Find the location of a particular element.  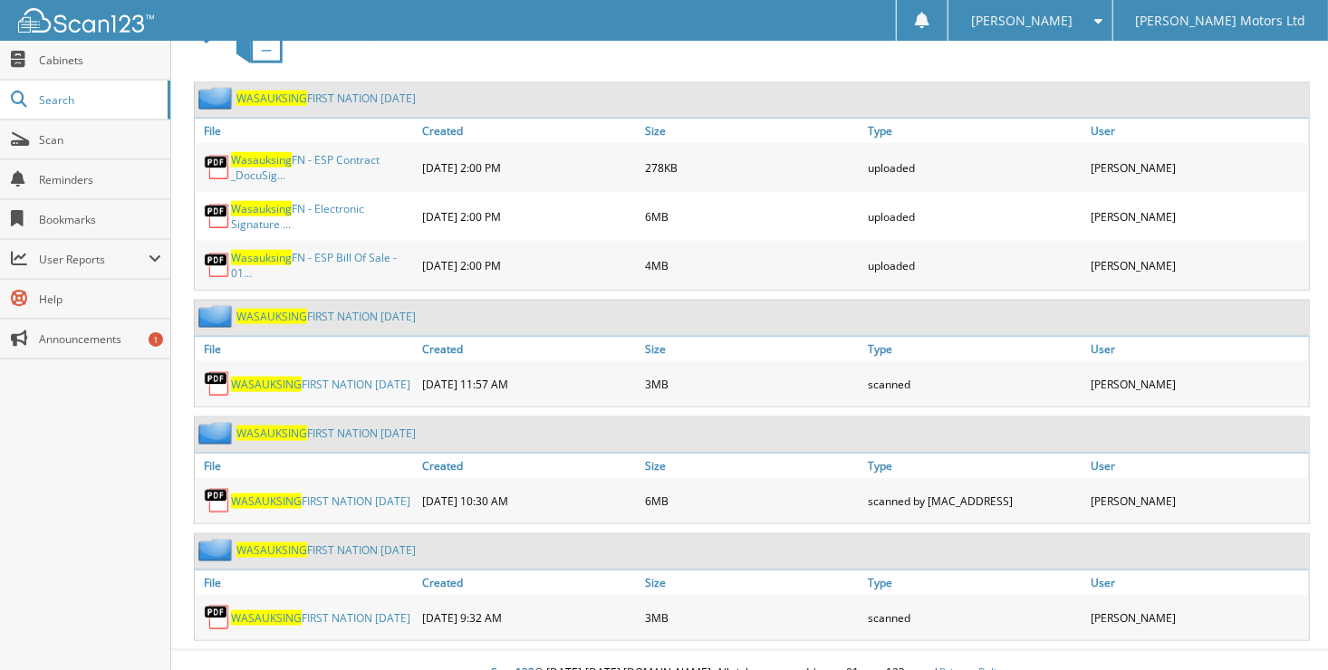

div: 1 is located at coordinates (156, 340).